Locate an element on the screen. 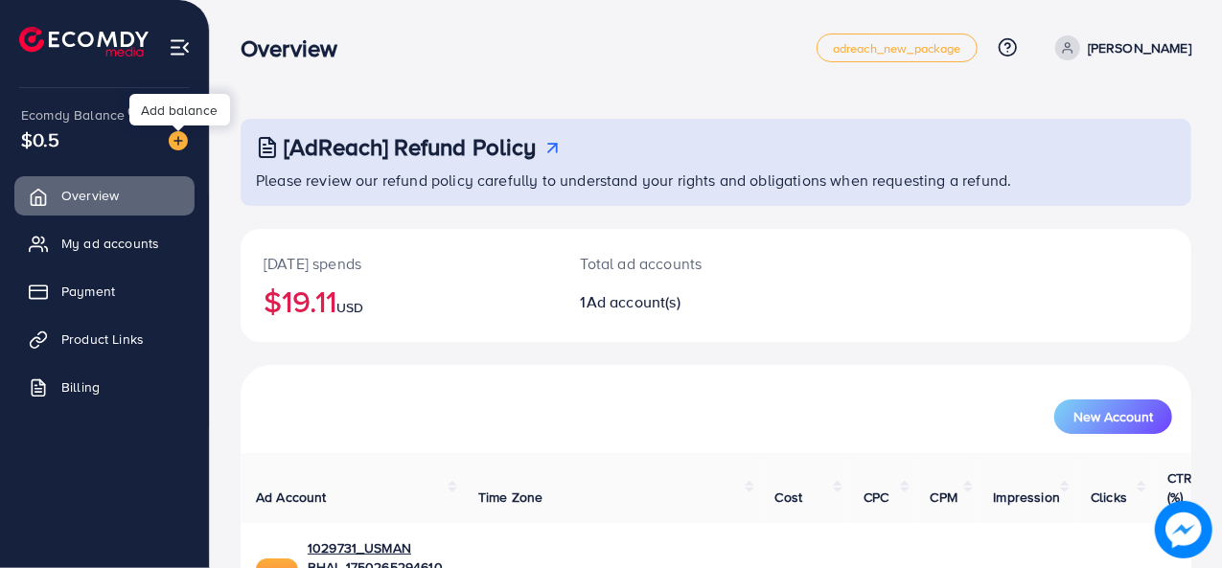 The height and width of the screenshot is (568, 1222). span: Ad account(s) is located at coordinates (634, 302).